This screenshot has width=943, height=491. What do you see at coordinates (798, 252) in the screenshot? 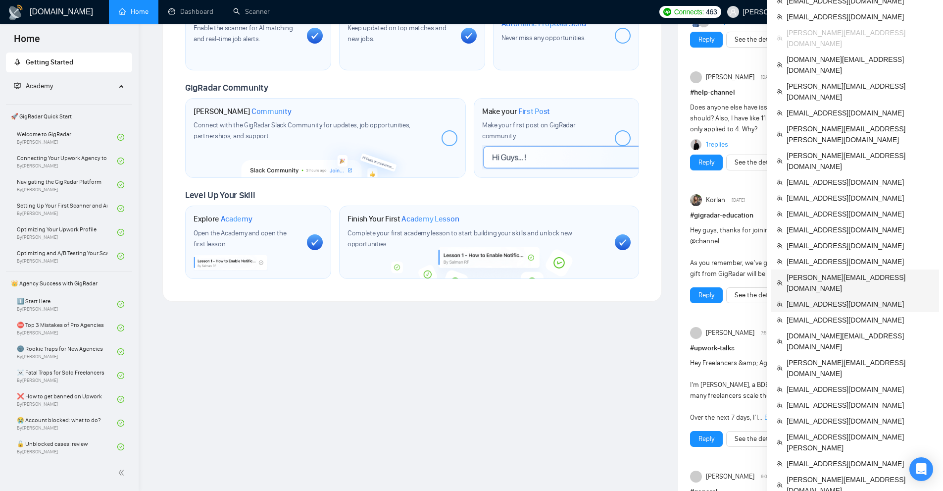
I see `span: Hey guys, thanks for joining - it was fire! As you remember, we’ve got a leaderboard, and by the ...` at bounding box center [798, 252].